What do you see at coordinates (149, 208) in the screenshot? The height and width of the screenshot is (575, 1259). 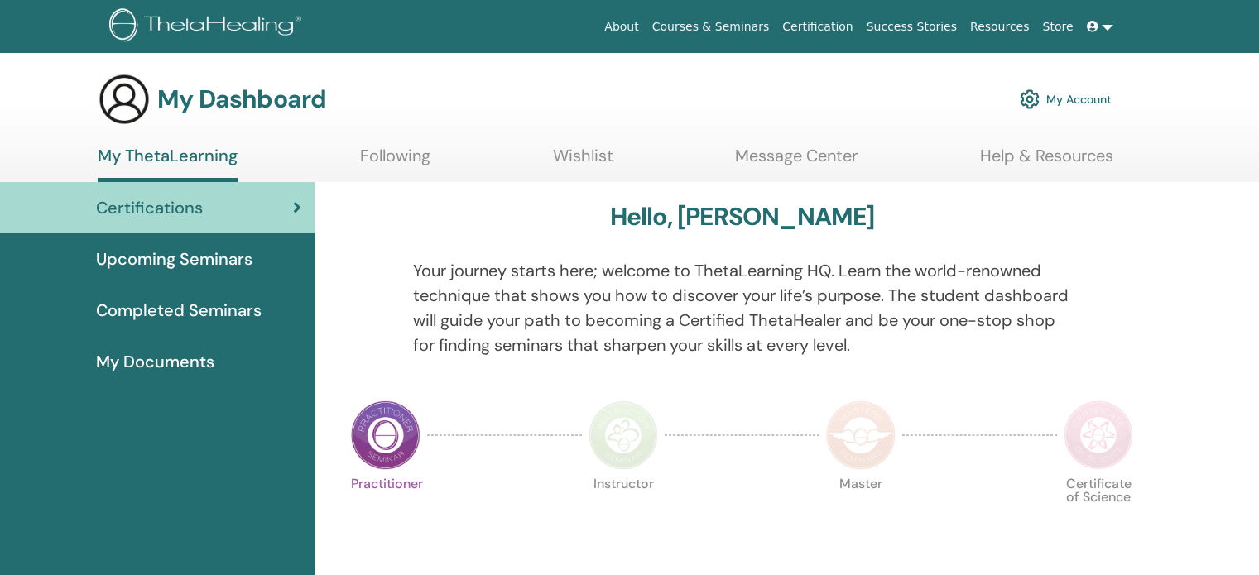 I see `span: Certifications` at bounding box center [149, 208].